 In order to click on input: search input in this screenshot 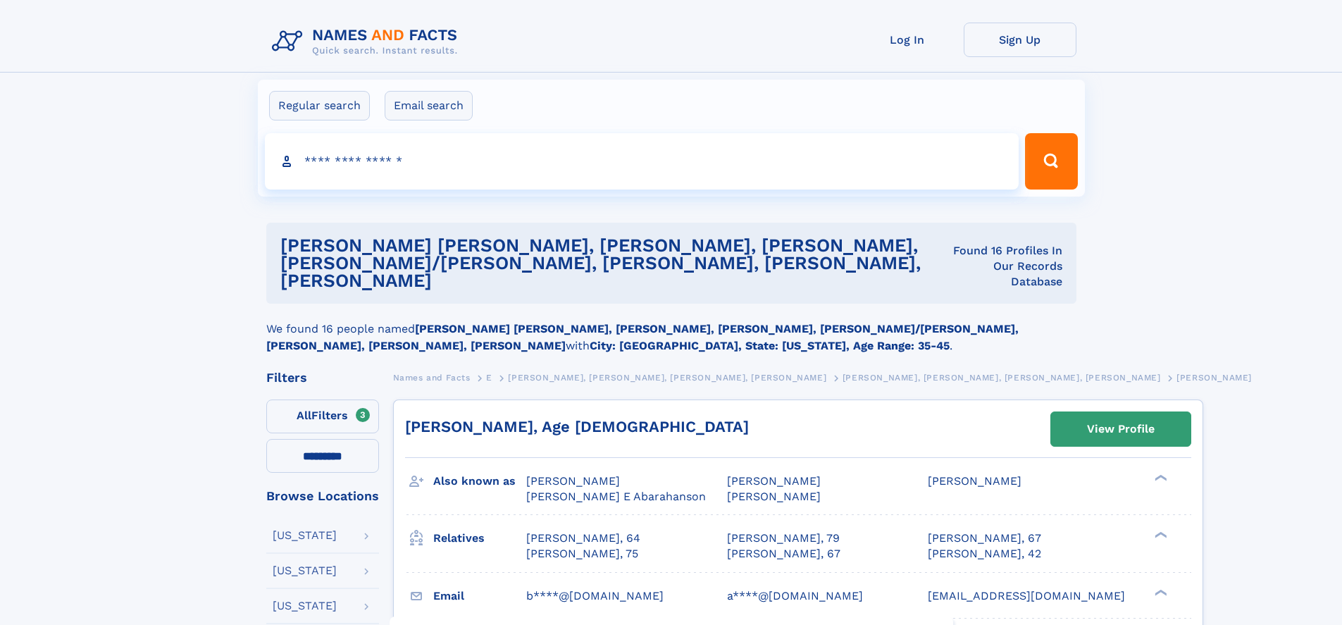, I will do `click(642, 161)`.